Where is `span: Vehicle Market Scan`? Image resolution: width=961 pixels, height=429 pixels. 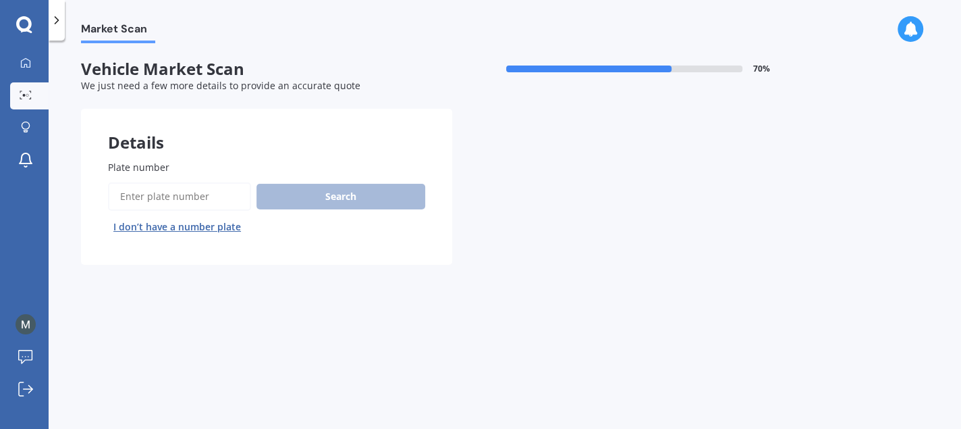
span: Vehicle Market Scan is located at coordinates (267, 69).